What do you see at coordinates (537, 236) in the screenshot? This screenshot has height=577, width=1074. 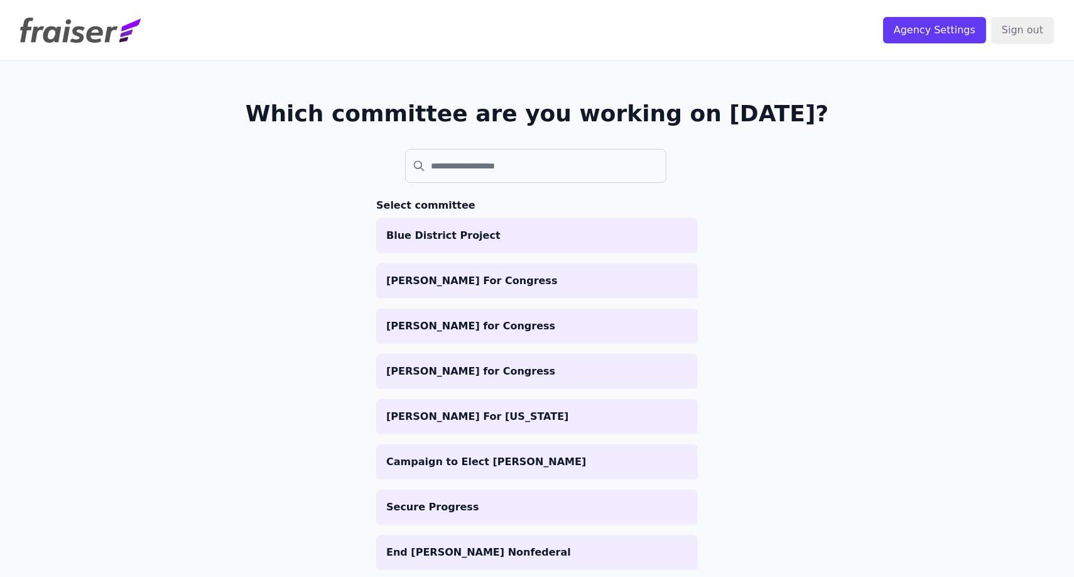 I see `p: Blue District Project` at bounding box center [537, 236].